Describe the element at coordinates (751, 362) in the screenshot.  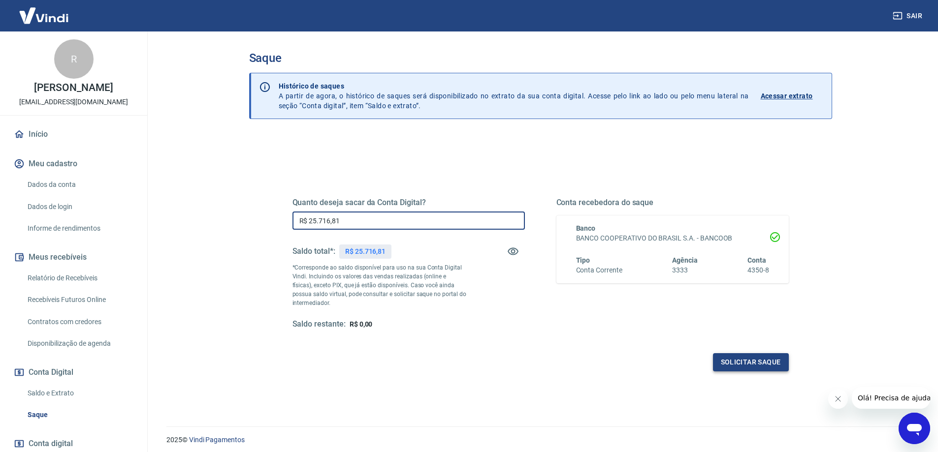
I see `button: Solicitar saque` at that location.